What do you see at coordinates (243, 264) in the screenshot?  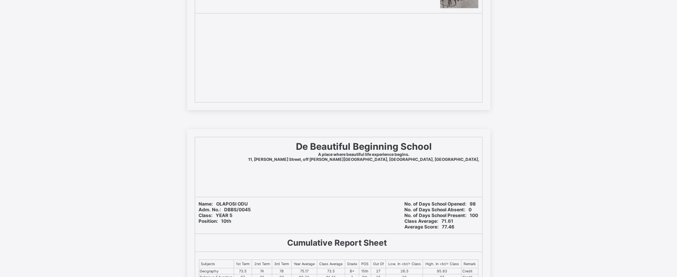 I see `th: 1st Term` at bounding box center [243, 264].